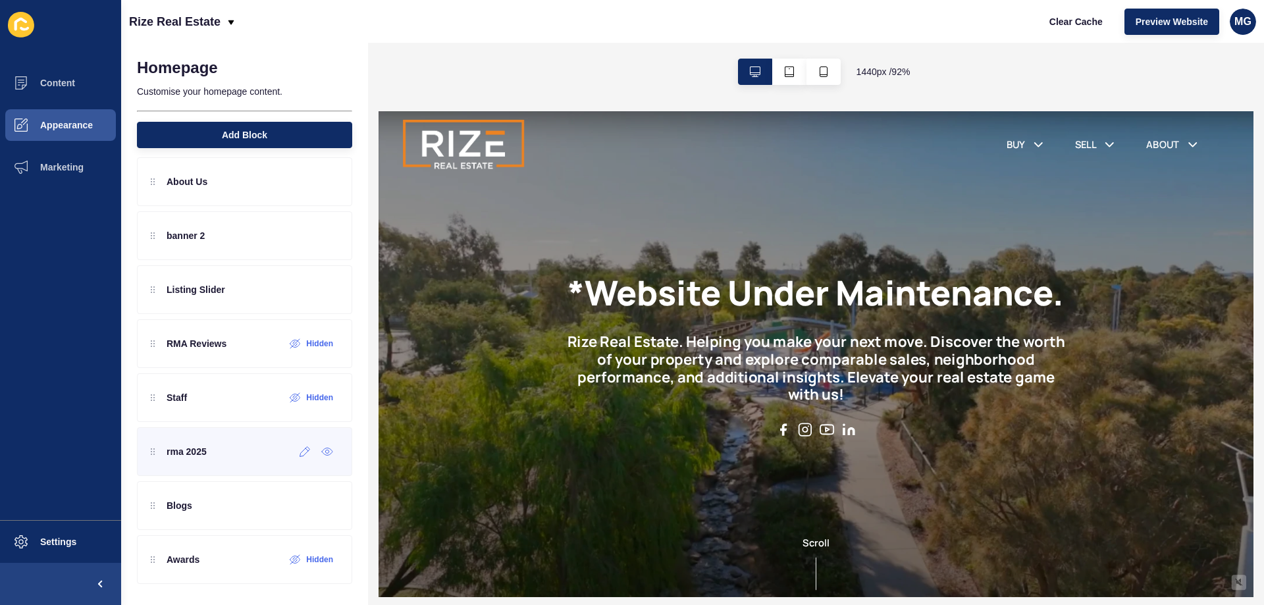 This screenshot has height=605, width=1264. What do you see at coordinates (183, 559) in the screenshot?
I see `p: Awards` at bounding box center [183, 559].